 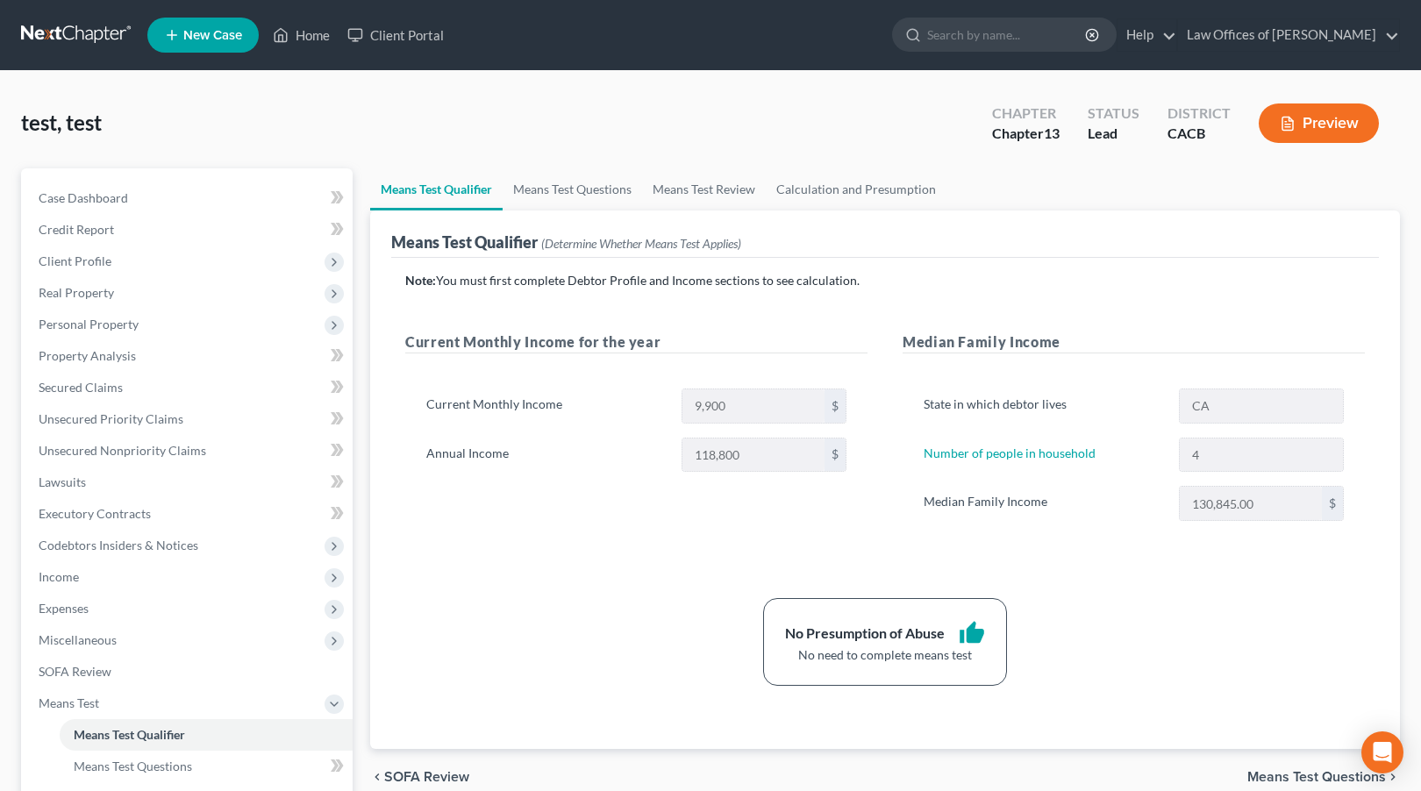 What do you see at coordinates (885, 655) in the screenshot?
I see `div: No need to complete means test` at bounding box center [885, 655].